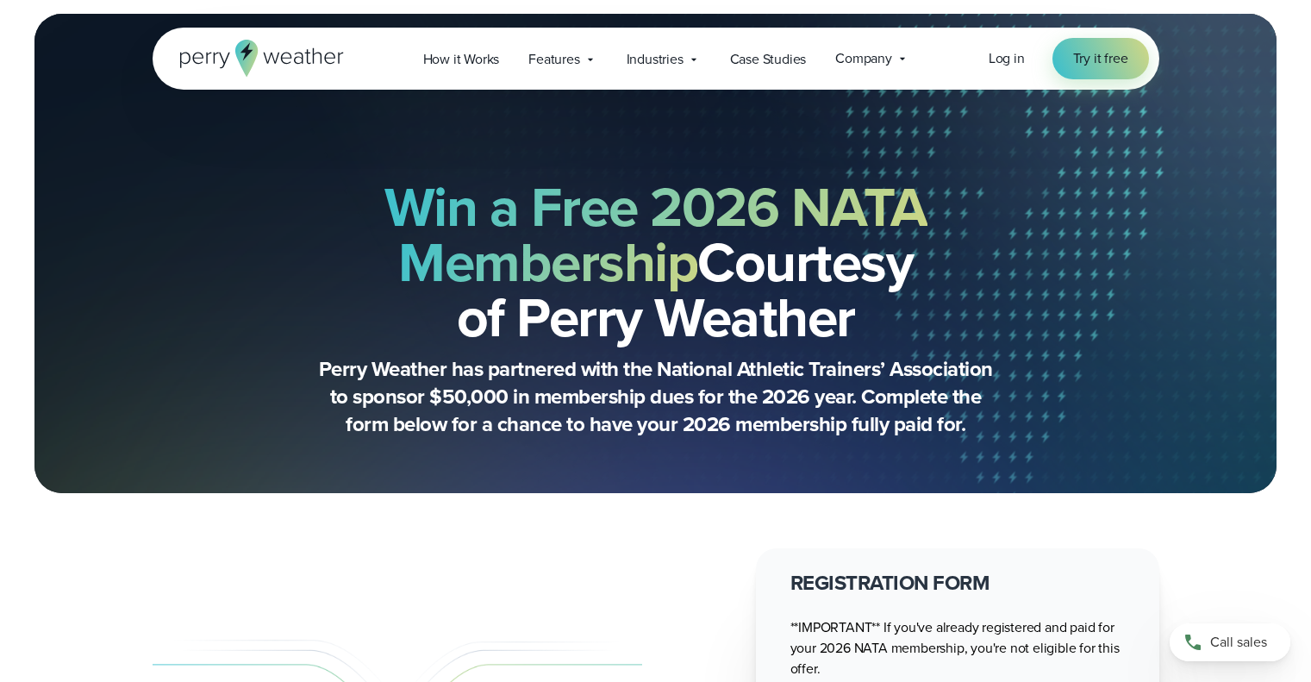  Describe the element at coordinates (461, 59) in the screenshot. I see `a: How it Works` at that location.